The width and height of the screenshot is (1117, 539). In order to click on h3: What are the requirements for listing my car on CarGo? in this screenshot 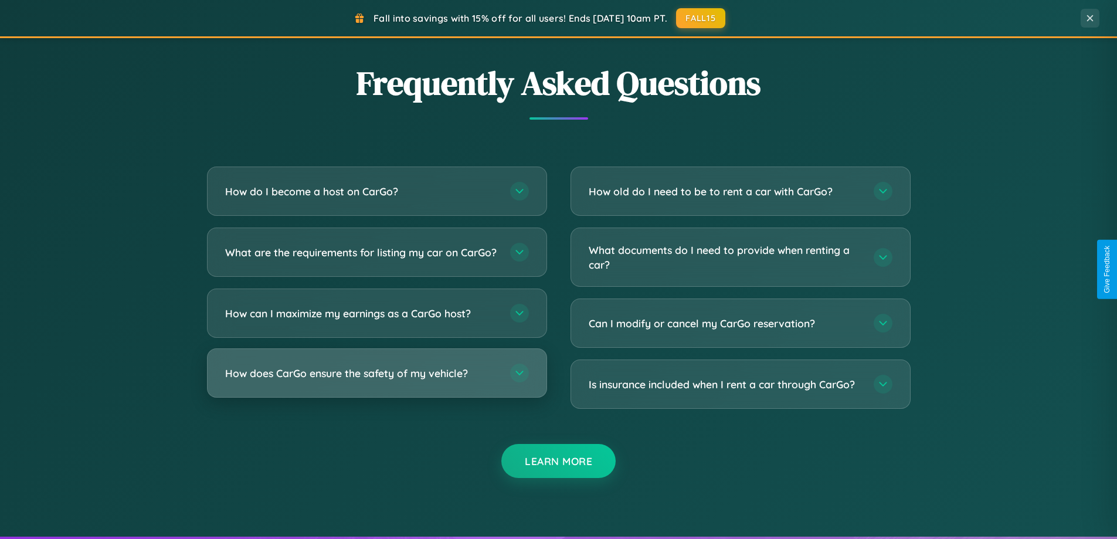, I will do `click(362, 252)`.